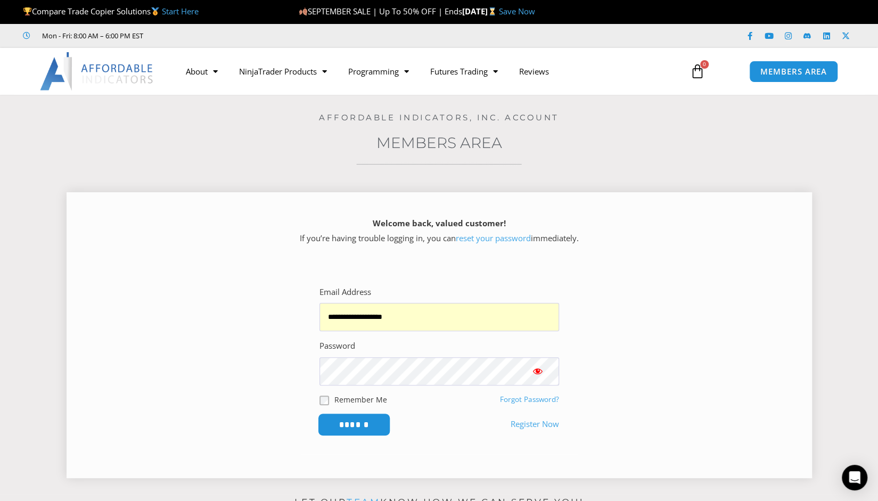 This screenshot has width=878, height=501. Describe the element at coordinates (535, 424) in the screenshot. I see `a: Register Now` at that location.